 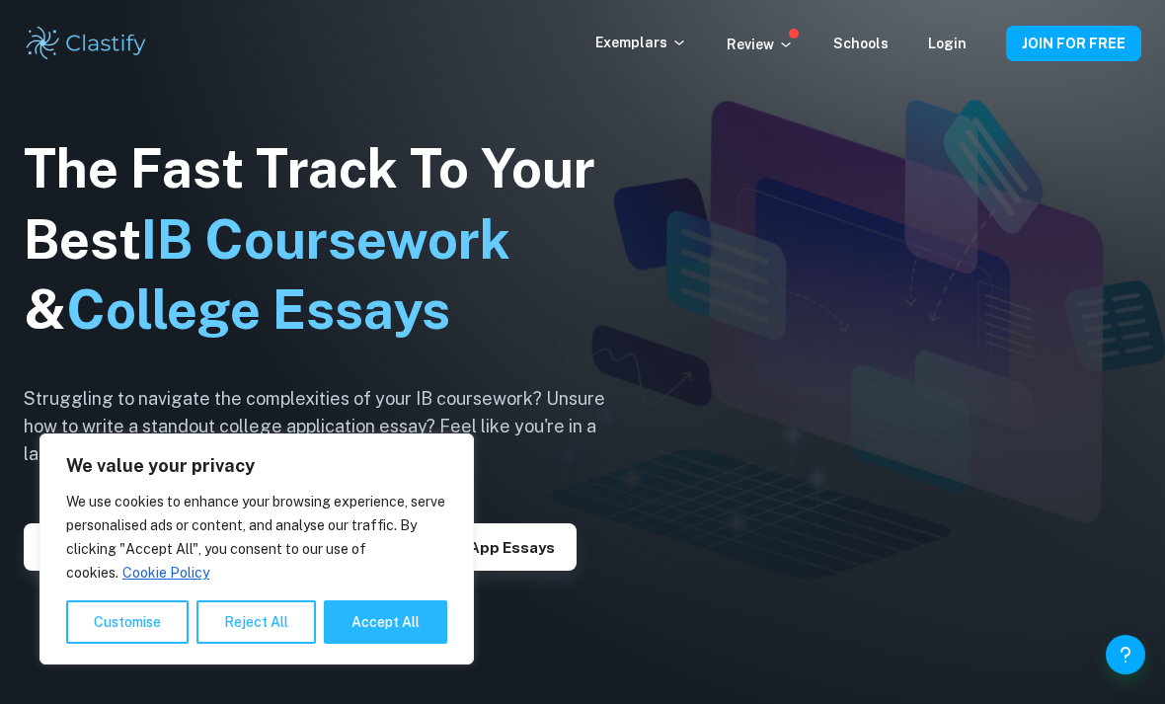 What do you see at coordinates (1125, 654) in the screenshot?
I see `button: Help and Feedback` at bounding box center [1125, 654].